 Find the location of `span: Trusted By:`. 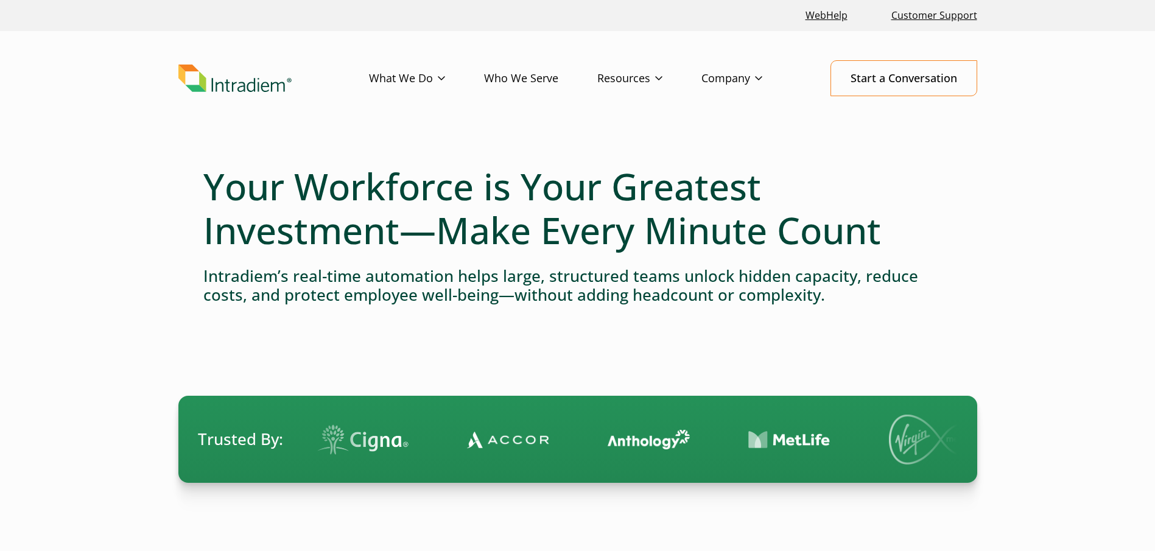

span: Trusted By: is located at coordinates (241, 439).